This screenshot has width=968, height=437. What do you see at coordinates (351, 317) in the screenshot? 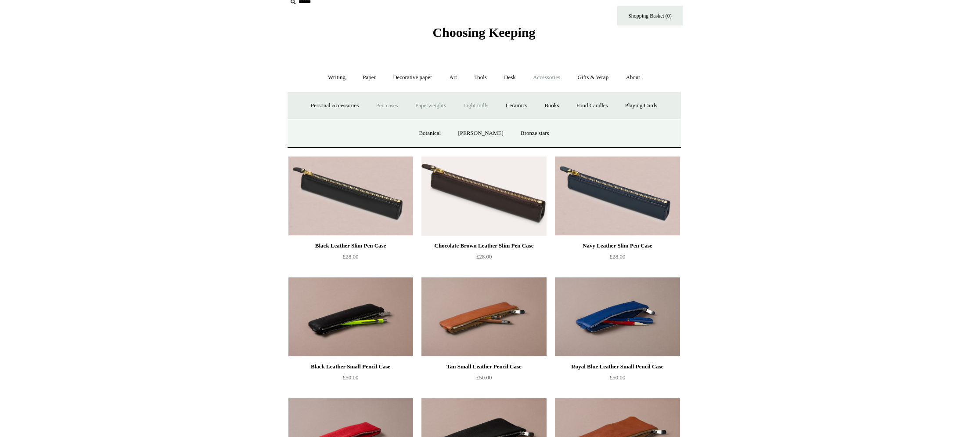
I see `a: Black Leather Small Pencil Case Black Leather Small Pencil Case` at bounding box center [351, 317].